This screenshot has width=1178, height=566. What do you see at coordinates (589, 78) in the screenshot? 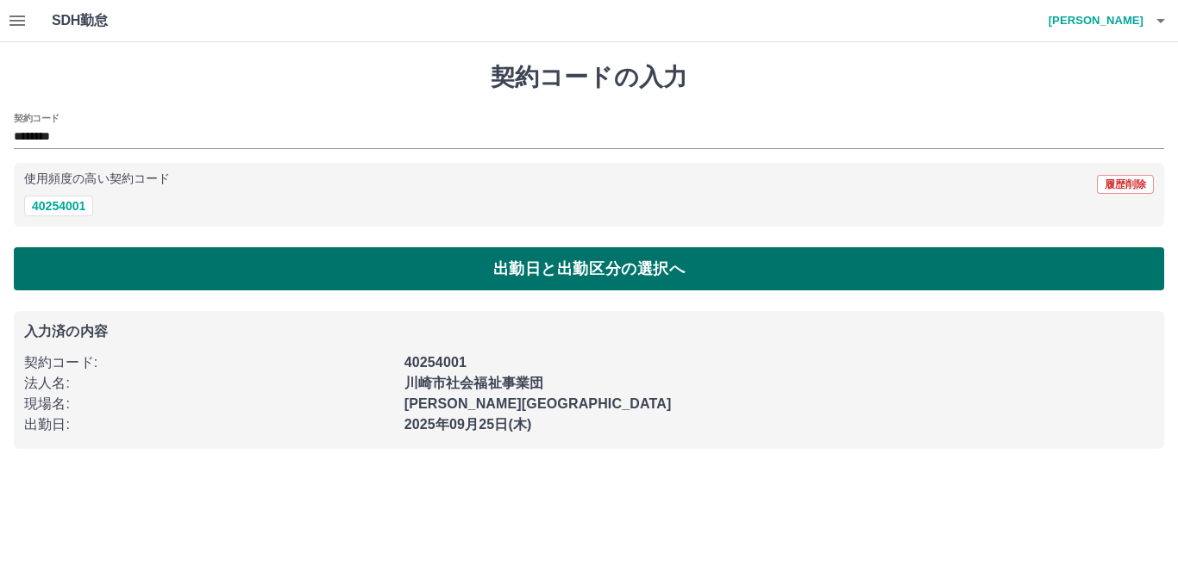
I see `h1: 契約コードの入力` at bounding box center [589, 78].